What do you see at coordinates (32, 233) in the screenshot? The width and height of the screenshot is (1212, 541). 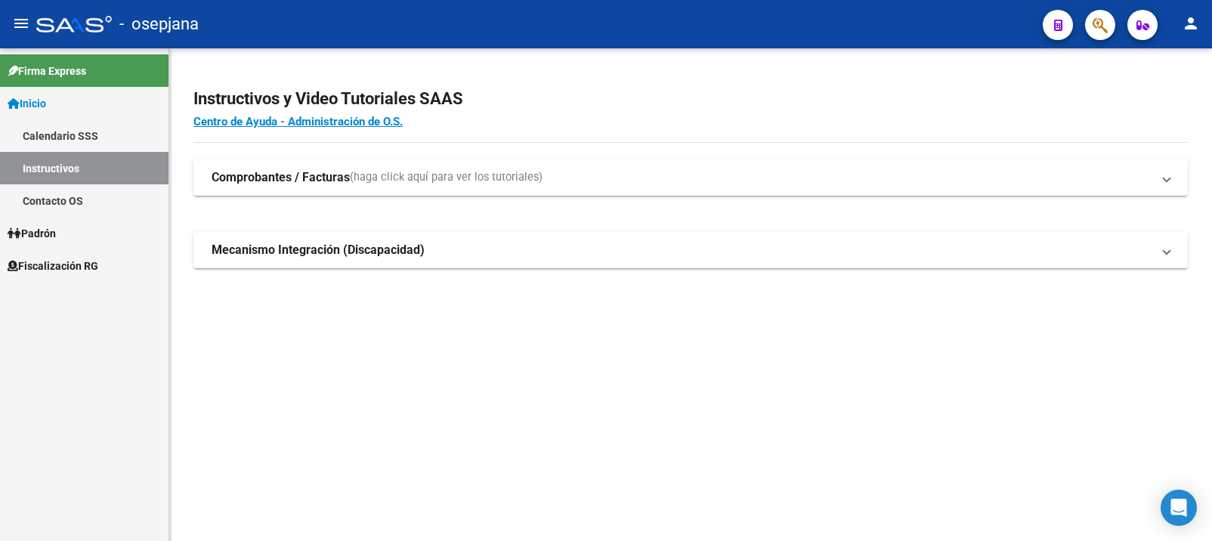 I see `span: Padrón` at bounding box center [32, 233].